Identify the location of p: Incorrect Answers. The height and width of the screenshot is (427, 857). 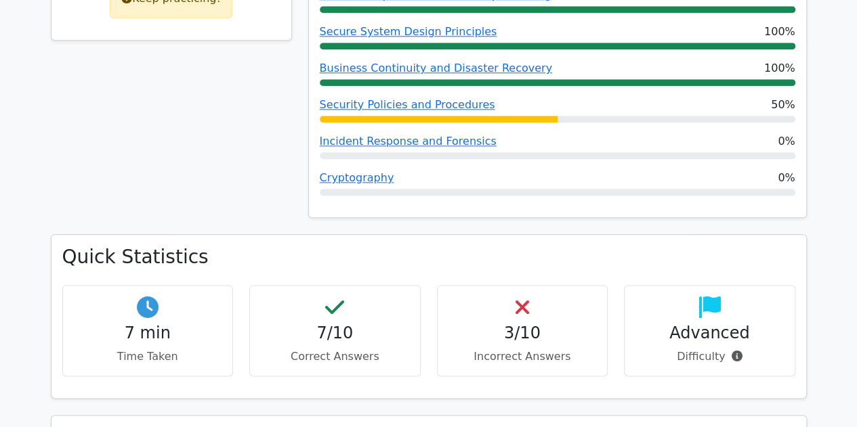
(522, 357).